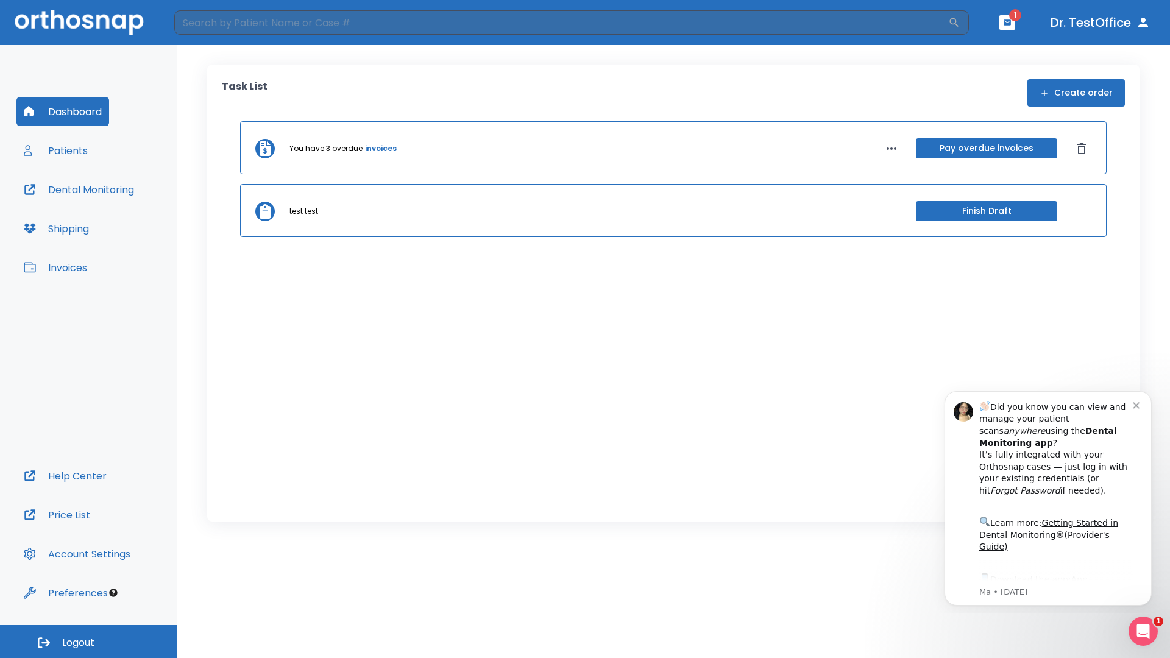 The image size is (1170, 658). Describe the element at coordinates (1082, 149) in the screenshot. I see `button: Dismiss` at that location.